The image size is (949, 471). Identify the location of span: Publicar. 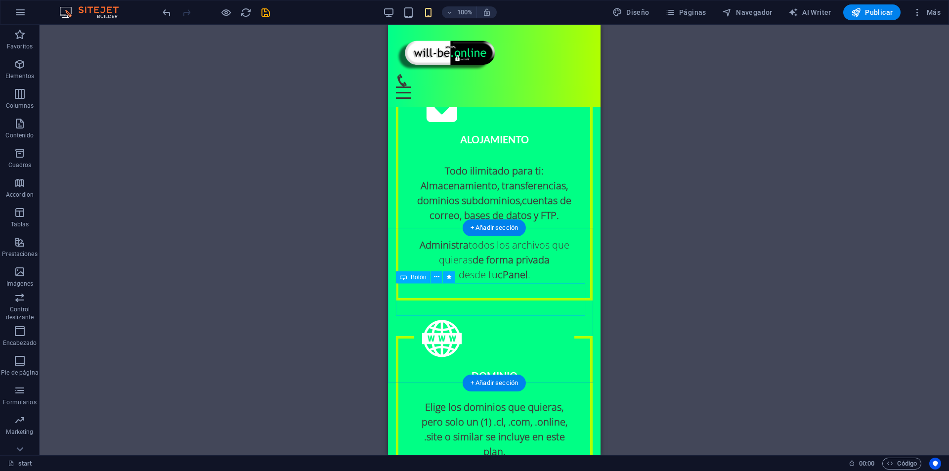
(872, 12).